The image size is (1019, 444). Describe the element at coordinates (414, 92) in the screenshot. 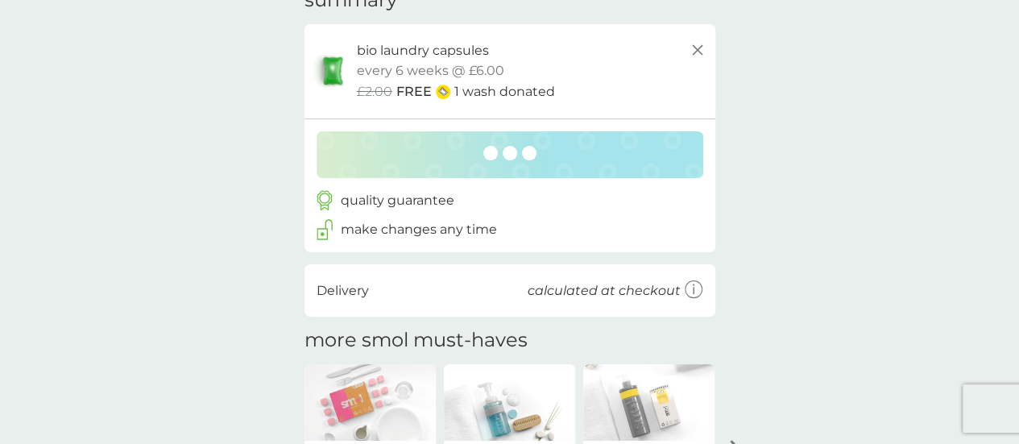

I see `span: FREE` at that location.